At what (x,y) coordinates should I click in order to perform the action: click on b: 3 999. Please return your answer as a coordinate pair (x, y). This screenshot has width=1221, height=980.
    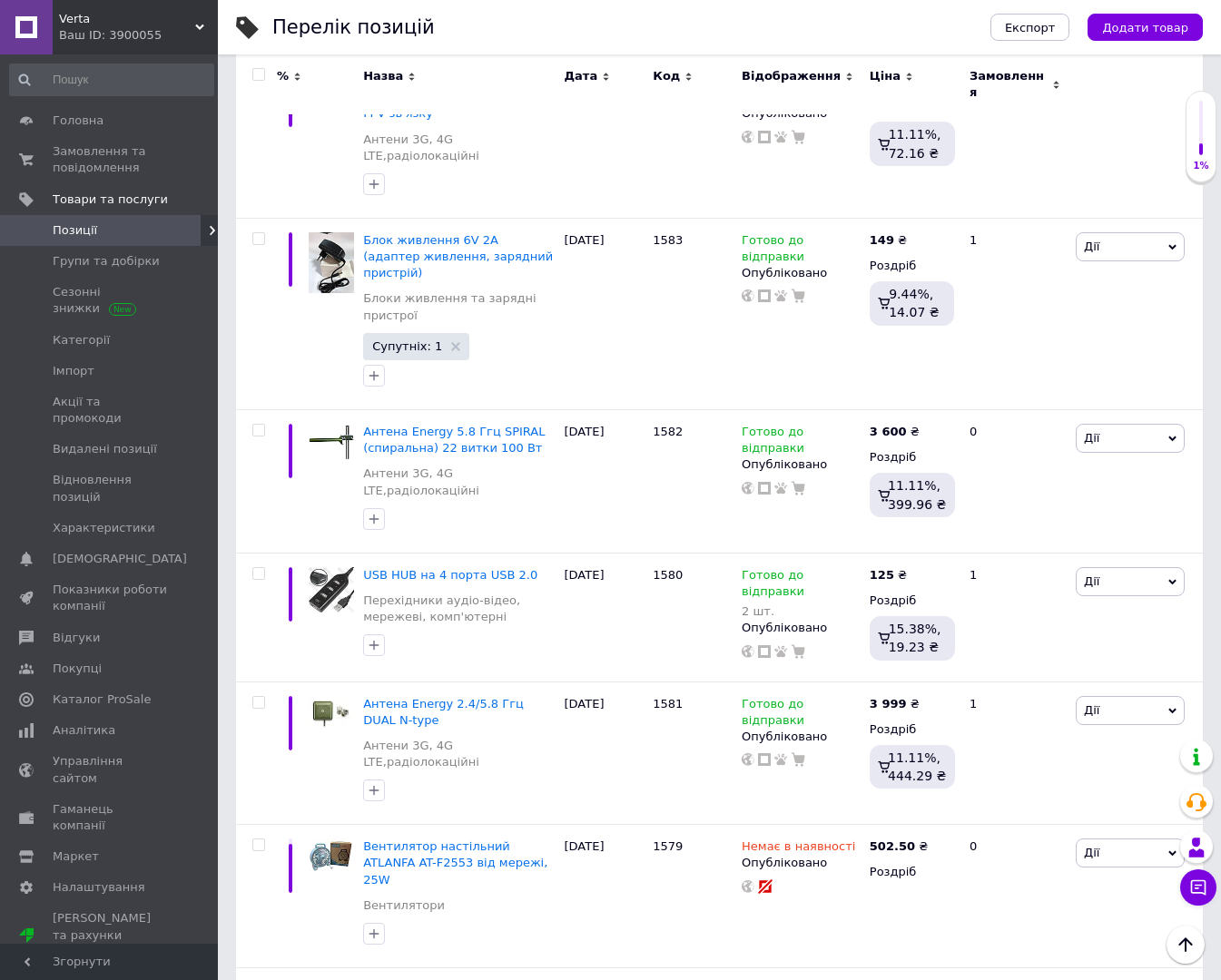
    Looking at the image, I should click on (887, 704).